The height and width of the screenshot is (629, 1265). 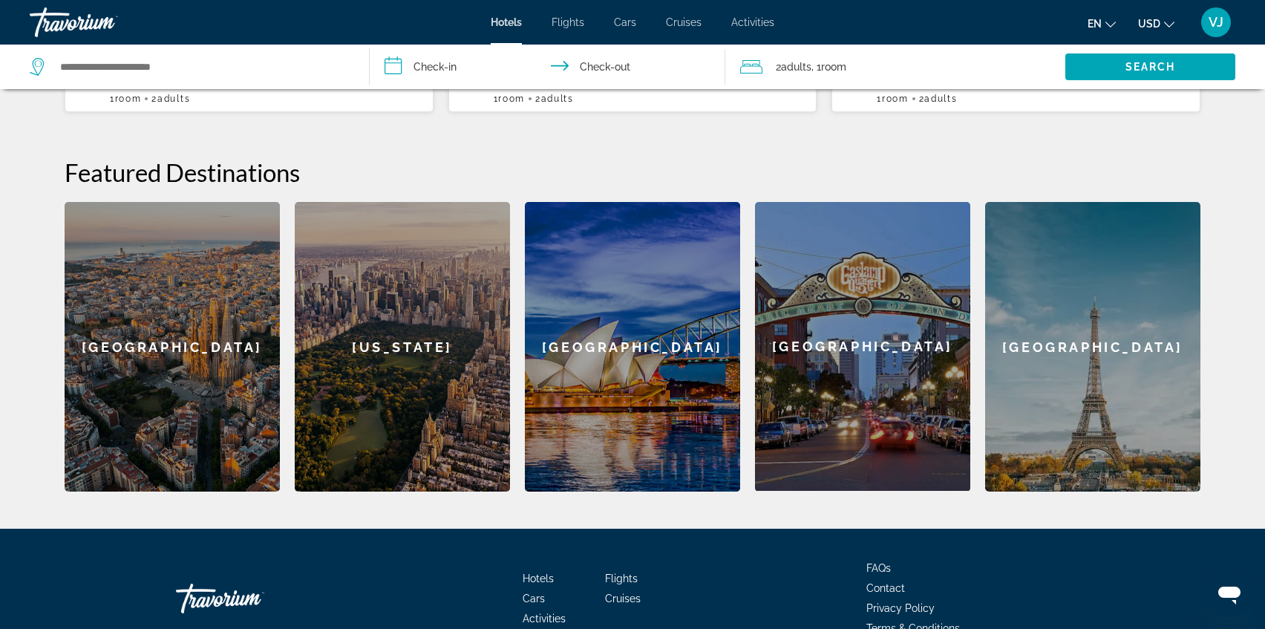 I want to click on button: User Menu, so click(x=1216, y=22).